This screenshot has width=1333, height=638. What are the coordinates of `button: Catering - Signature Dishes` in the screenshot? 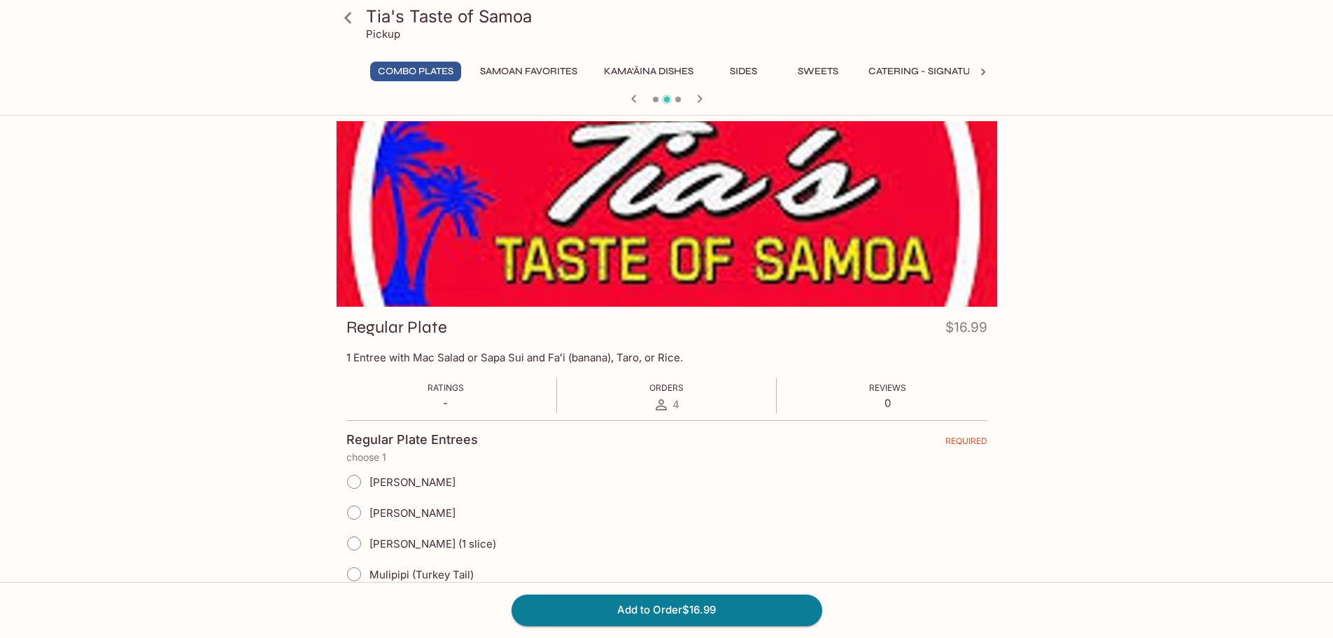 It's located at (945, 71).